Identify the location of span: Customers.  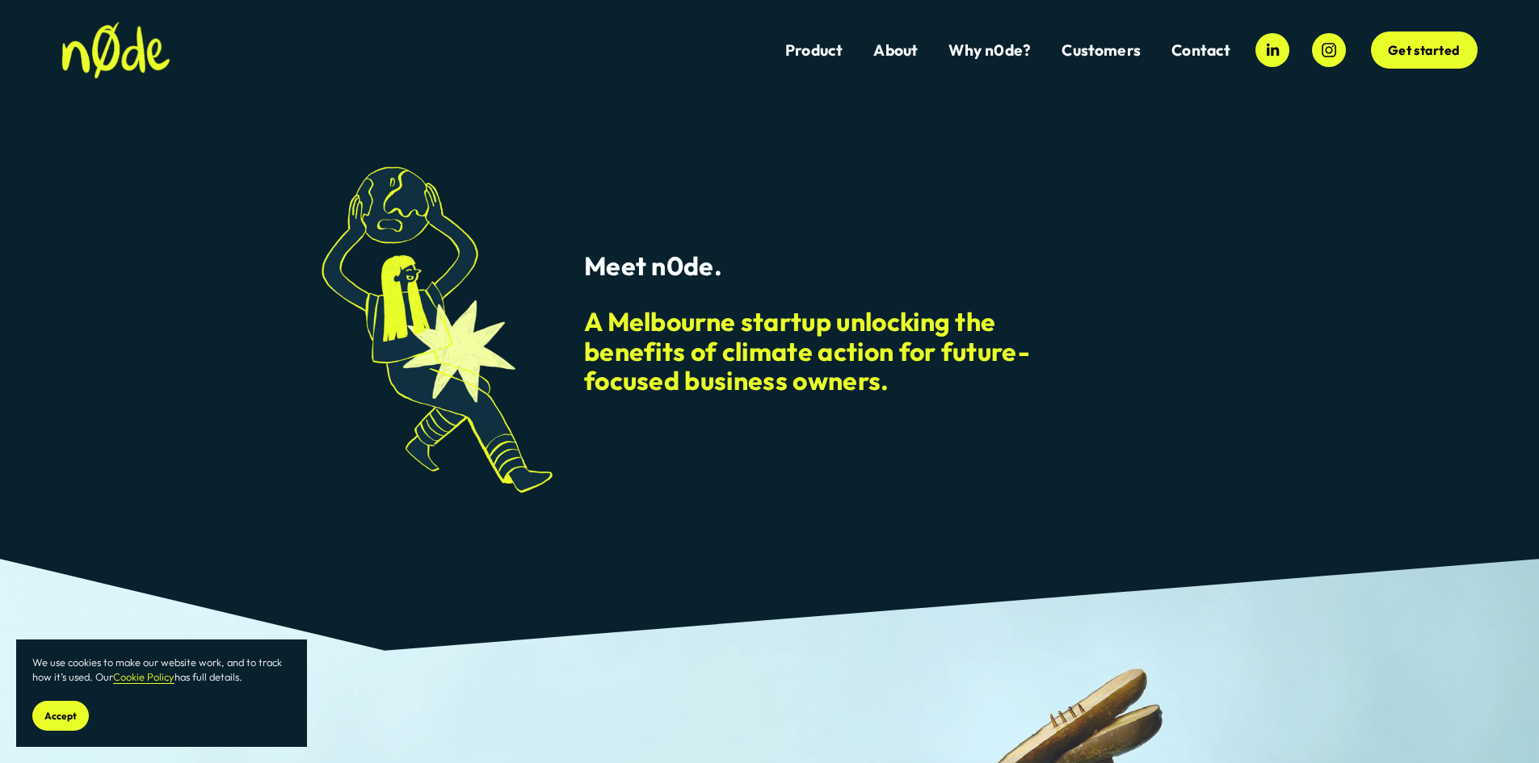
(1101, 50).